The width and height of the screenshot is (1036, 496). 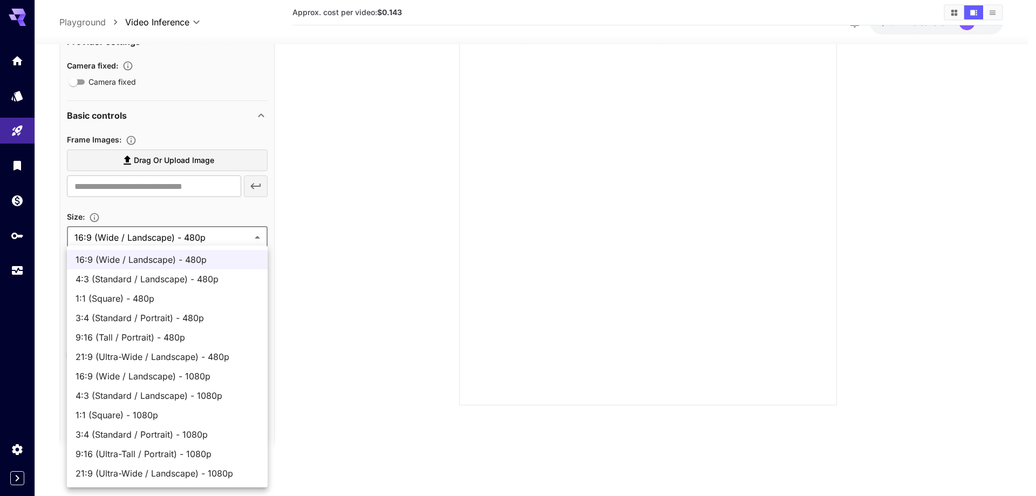 What do you see at coordinates (167, 473) in the screenshot?
I see `span: 21:9 (Ultra-Wide / Landscape) - 1080p` at bounding box center [167, 473].